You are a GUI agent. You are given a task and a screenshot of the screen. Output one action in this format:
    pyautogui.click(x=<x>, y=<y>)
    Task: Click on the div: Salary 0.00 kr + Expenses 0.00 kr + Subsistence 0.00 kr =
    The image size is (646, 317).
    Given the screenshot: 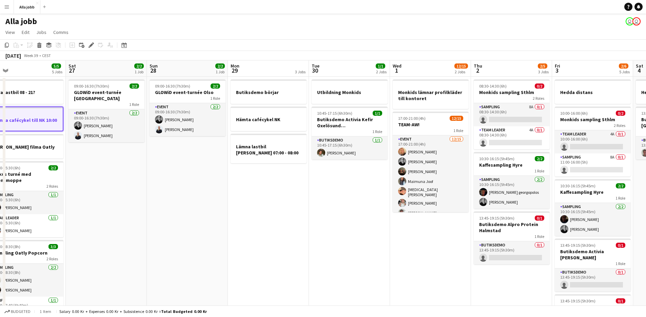 What is the action you would take?
    pyautogui.click(x=133, y=311)
    